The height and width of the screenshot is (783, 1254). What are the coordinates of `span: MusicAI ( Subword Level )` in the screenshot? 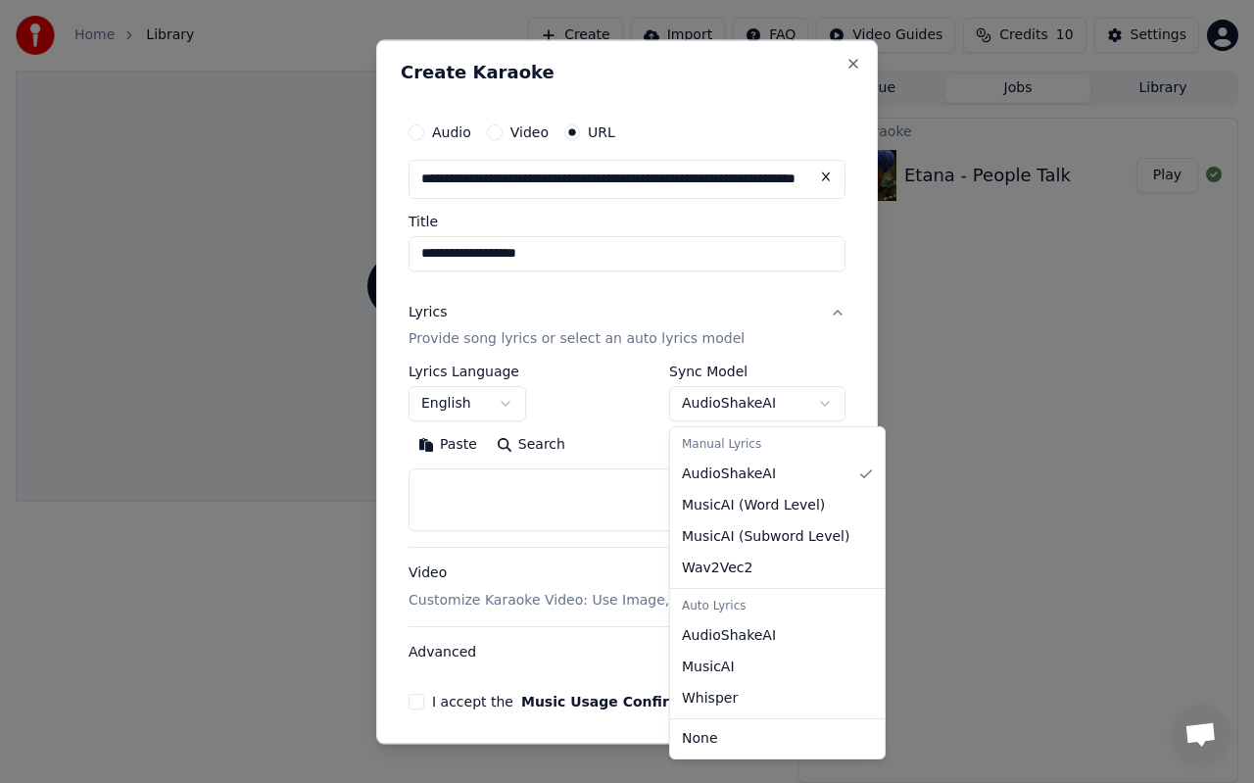 It's located at (765, 537).